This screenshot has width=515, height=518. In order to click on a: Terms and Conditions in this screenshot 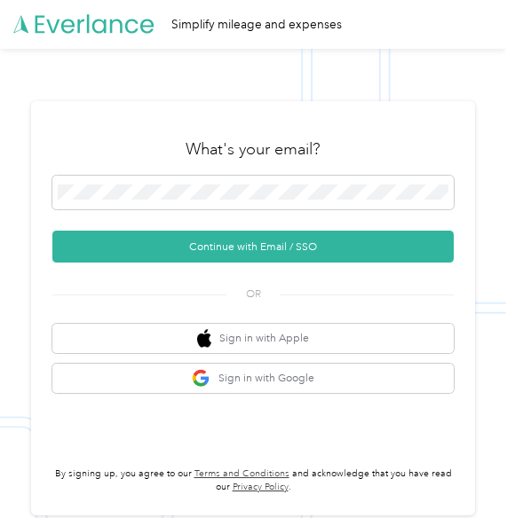, I will do `click(241, 474)`.